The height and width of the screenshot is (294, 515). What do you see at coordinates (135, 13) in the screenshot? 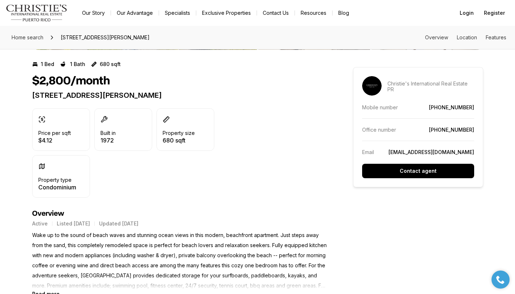
I see `a: Our Advantage` at bounding box center [135, 13].